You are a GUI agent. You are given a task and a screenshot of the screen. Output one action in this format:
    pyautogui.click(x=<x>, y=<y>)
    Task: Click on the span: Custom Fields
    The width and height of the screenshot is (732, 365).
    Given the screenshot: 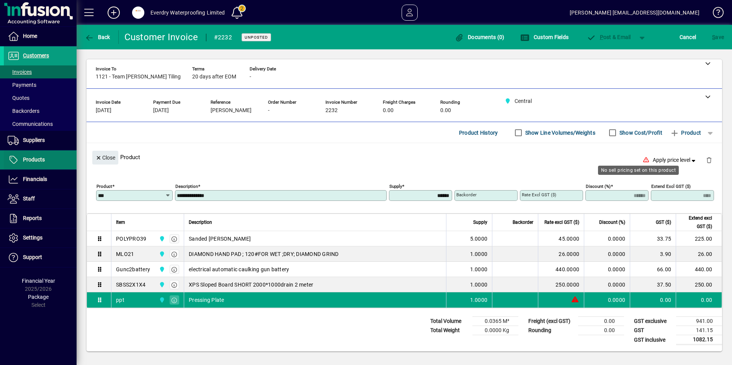 What is the action you would take?
    pyautogui.click(x=545, y=37)
    